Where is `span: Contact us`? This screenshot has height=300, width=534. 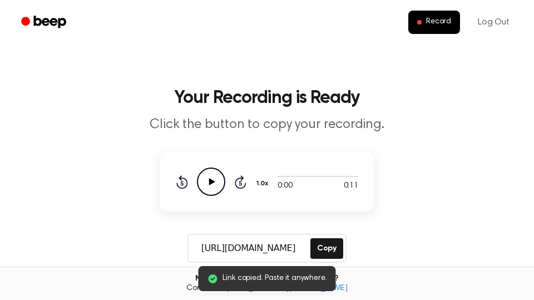 span: Contact us is located at coordinates (267, 289).